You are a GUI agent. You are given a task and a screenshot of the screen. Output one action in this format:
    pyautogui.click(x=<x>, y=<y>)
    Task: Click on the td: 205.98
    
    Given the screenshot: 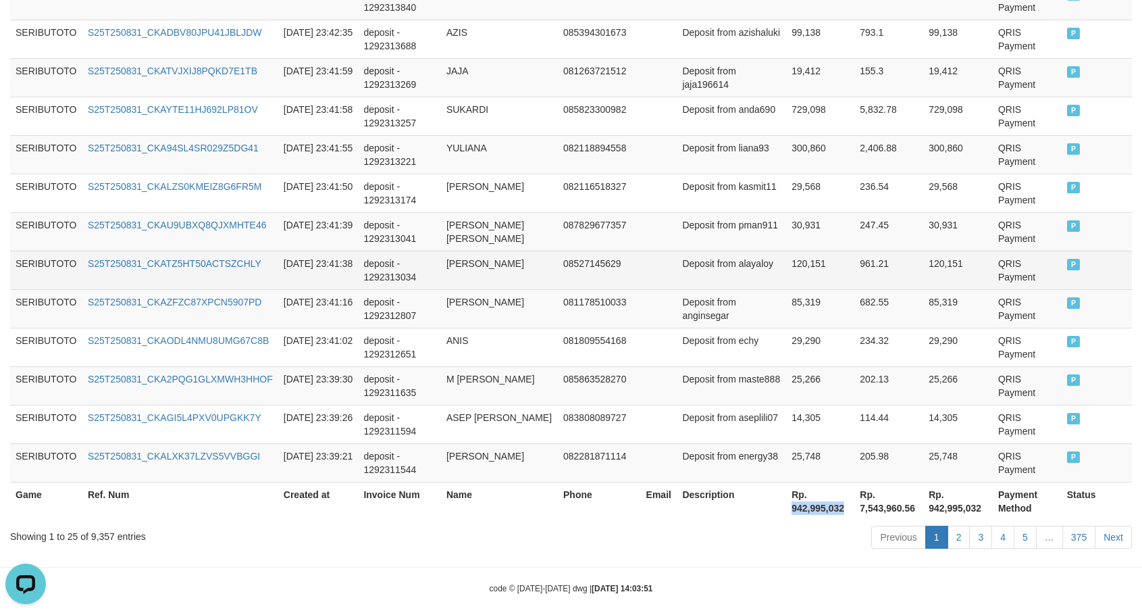 What is the action you would take?
    pyautogui.click(x=889, y=462)
    